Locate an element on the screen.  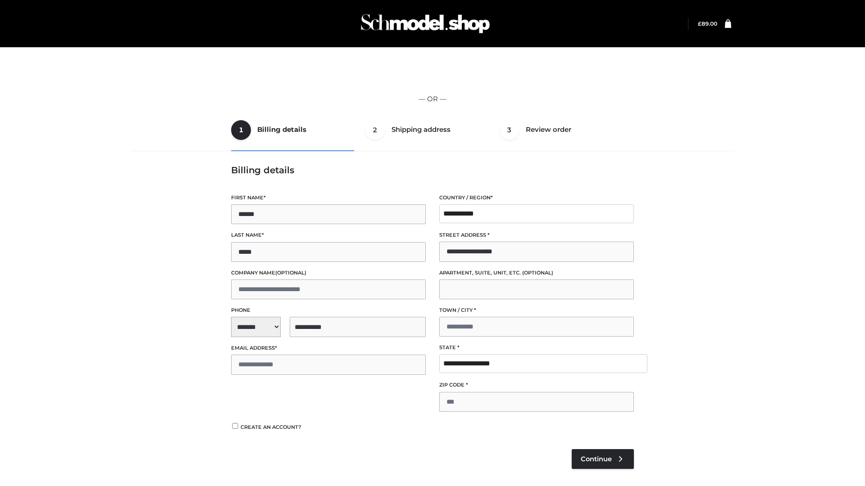
label: Company name is located at coordinates (328, 273).